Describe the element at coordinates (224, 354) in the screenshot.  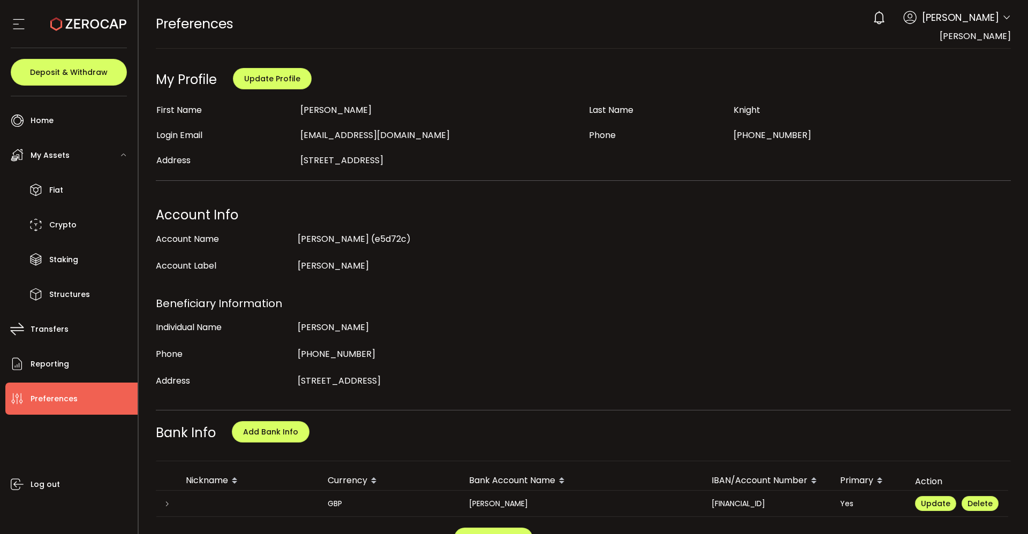
I see `div: Phone` at that location.